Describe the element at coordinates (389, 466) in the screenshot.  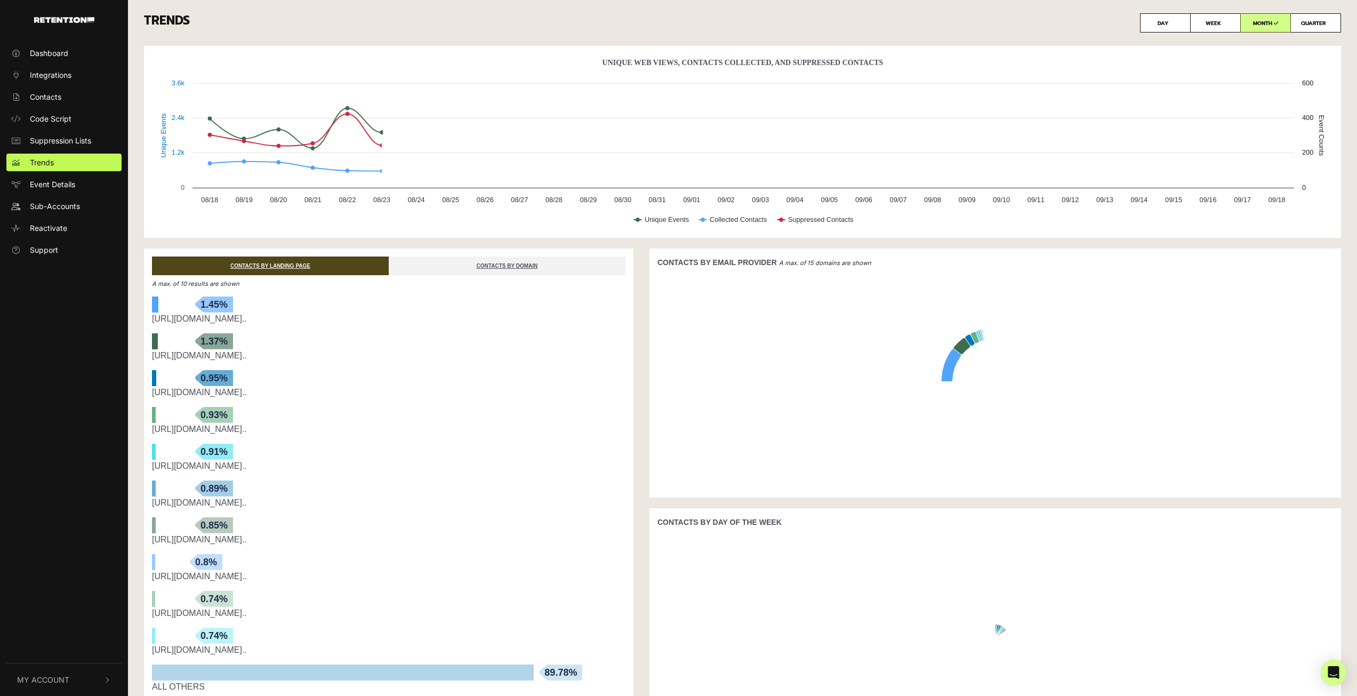
I see `div: https://www.americanleatherco.com/web-pixels@101e3747w14cb203ep86935582m63bbd0d5/collections/new-...` at that location.